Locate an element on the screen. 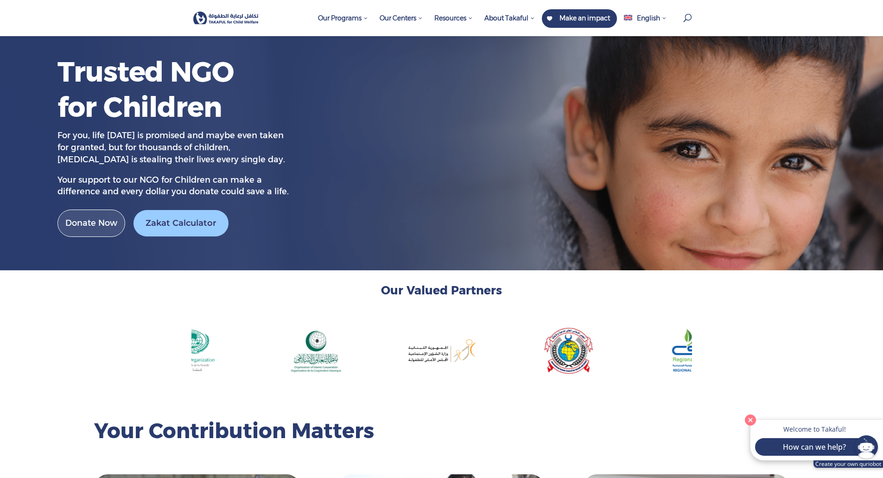 The height and width of the screenshot is (478, 883). a: Our Programs is located at coordinates (343, 23).